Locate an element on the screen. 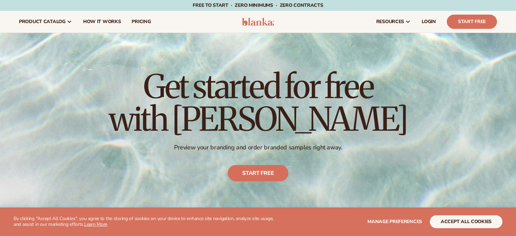 The width and height of the screenshot is (516, 236). span: pricing is located at coordinates (141, 22).